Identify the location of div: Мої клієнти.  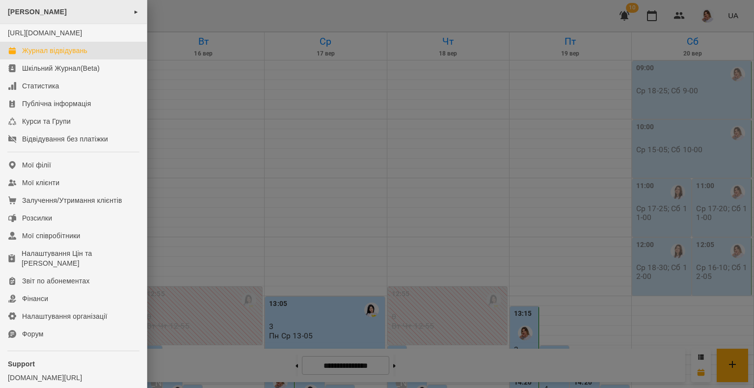
(41, 183).